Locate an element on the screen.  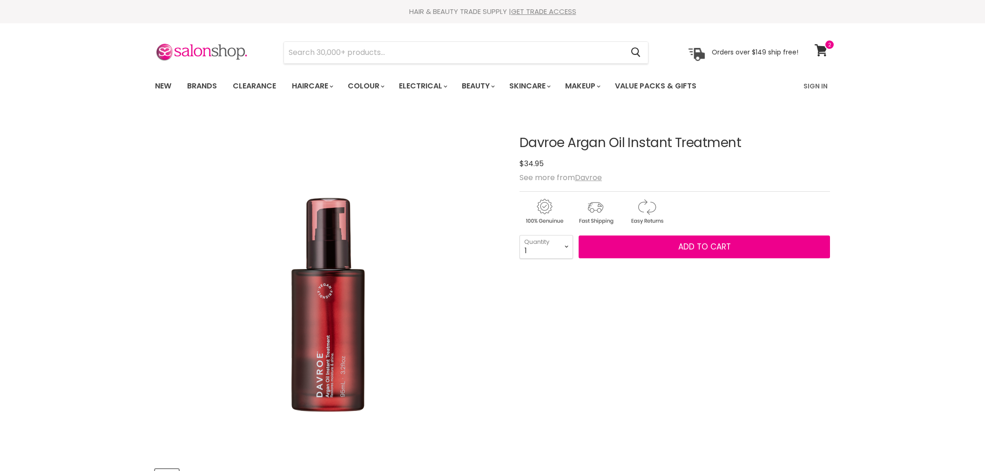
h1: Davroe Argan Oil Instant Treatment is located at coordinates (674, 143).